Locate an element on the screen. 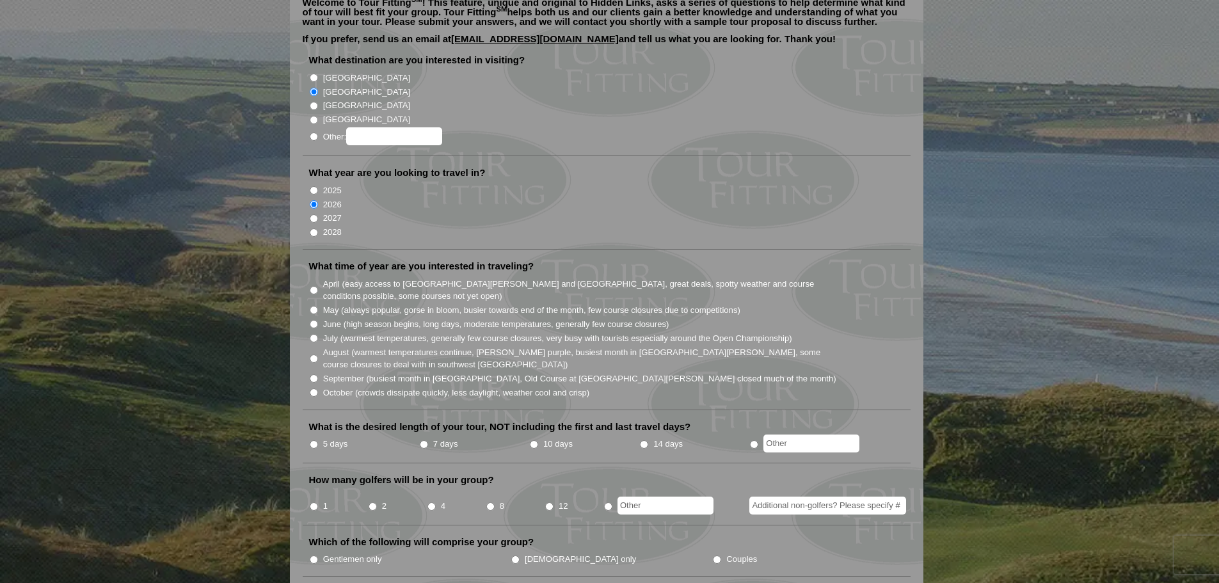 The image size is (1219, 583). label: 4 is located at coordinates (443, 506).